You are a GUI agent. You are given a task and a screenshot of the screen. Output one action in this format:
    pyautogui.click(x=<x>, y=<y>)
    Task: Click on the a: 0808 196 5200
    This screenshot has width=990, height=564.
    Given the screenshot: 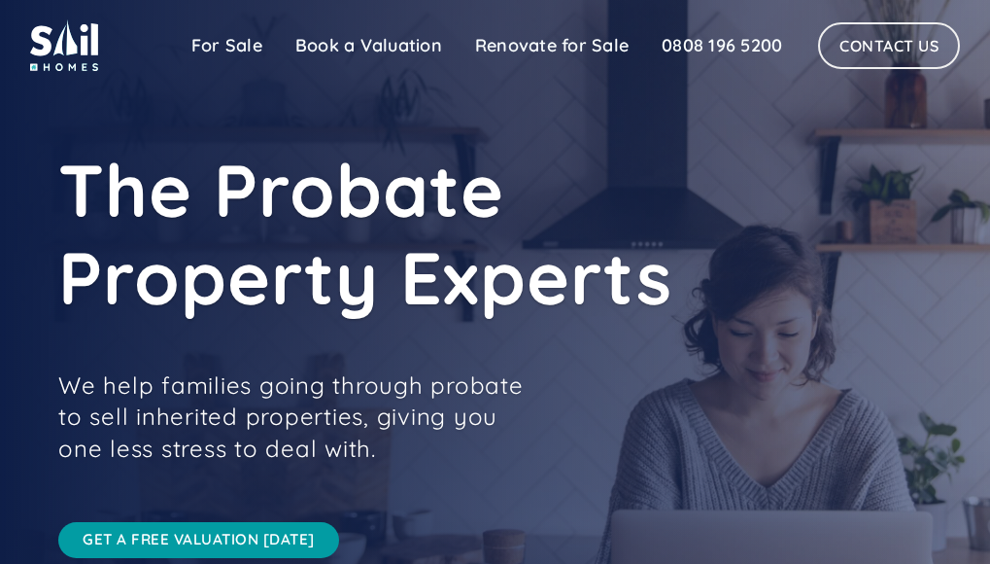 What is the action you would take?
    pyautogui.click(x=722, y=46)
    